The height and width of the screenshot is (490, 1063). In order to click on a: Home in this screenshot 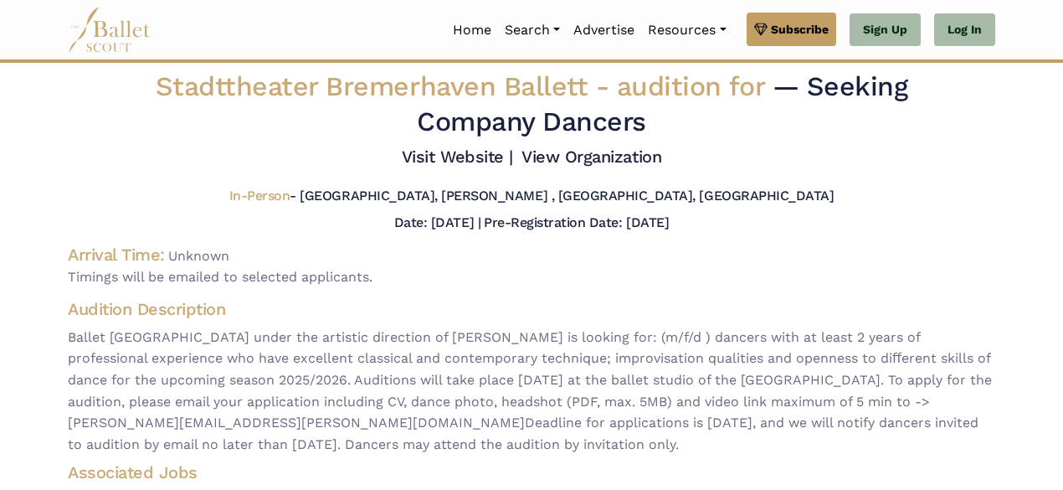, I will do `click(472, 30)`.